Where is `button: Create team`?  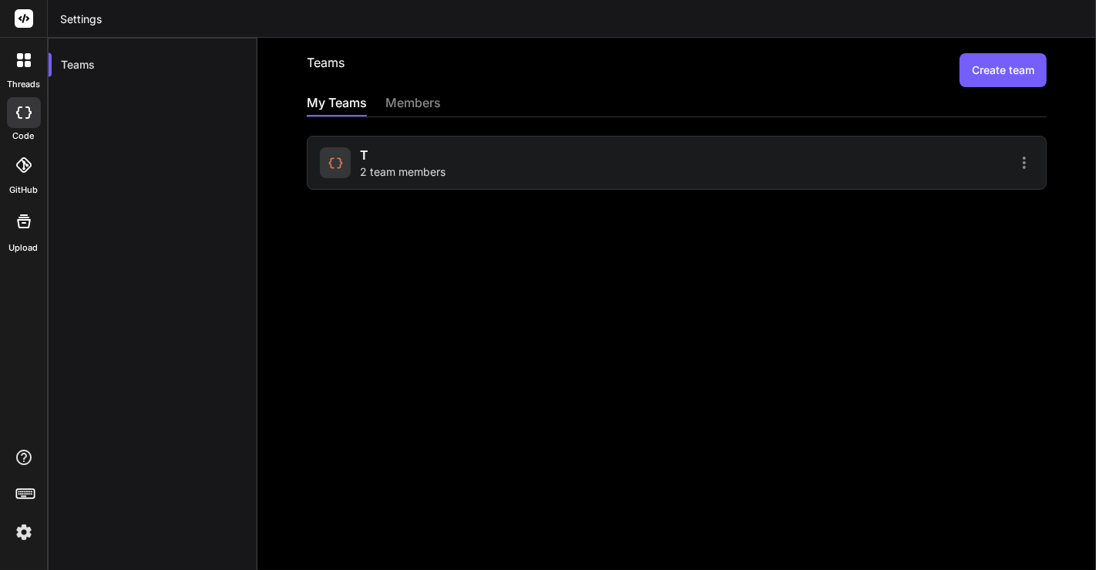 button: Create team is located at coordinates (1003, 70).